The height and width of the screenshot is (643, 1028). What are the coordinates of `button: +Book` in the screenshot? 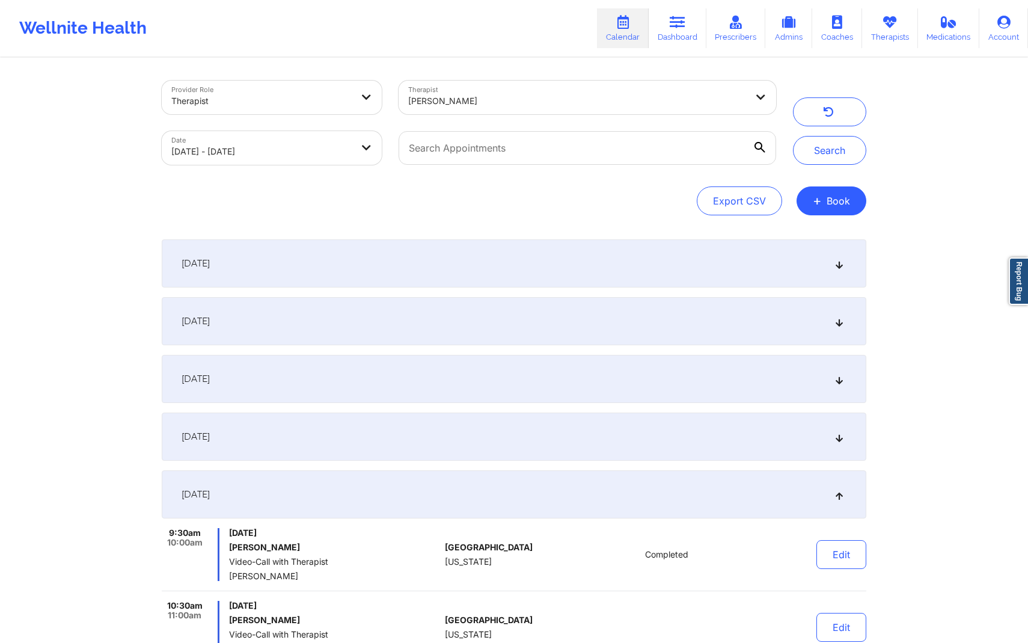 It's located at (832, 201).